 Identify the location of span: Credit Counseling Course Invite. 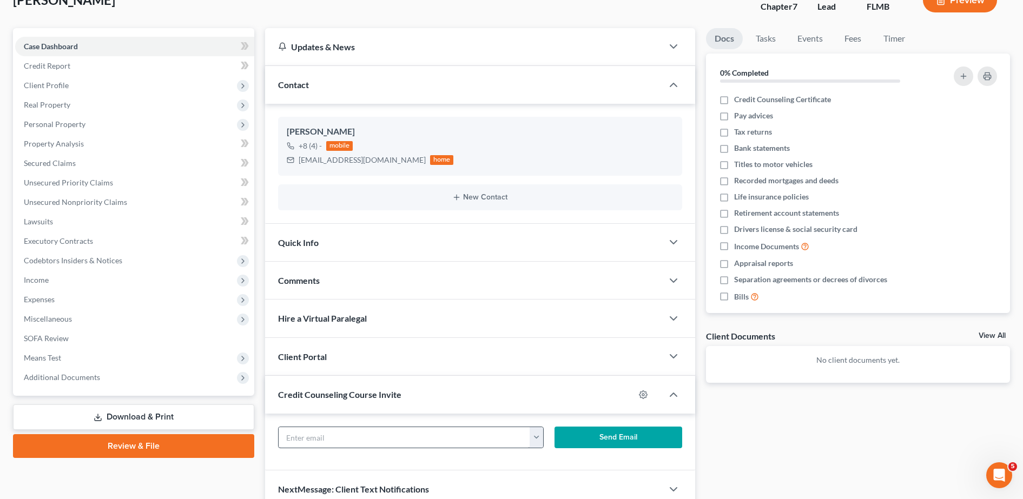
(340, 394).